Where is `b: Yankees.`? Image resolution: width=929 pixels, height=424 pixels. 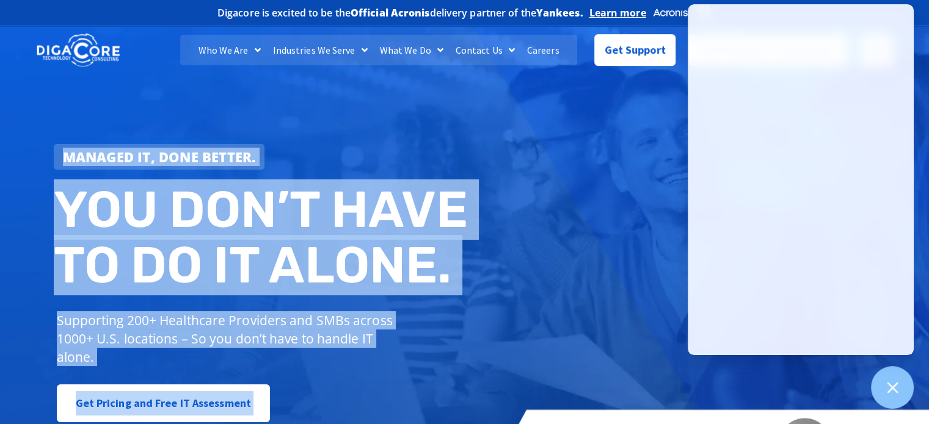 b: Yankees. is located at coordinates (559, 13).